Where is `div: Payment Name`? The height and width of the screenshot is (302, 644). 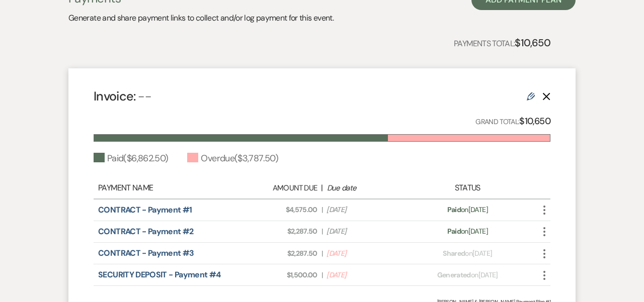
div: Payment Name is located at coordinates (165, 188).